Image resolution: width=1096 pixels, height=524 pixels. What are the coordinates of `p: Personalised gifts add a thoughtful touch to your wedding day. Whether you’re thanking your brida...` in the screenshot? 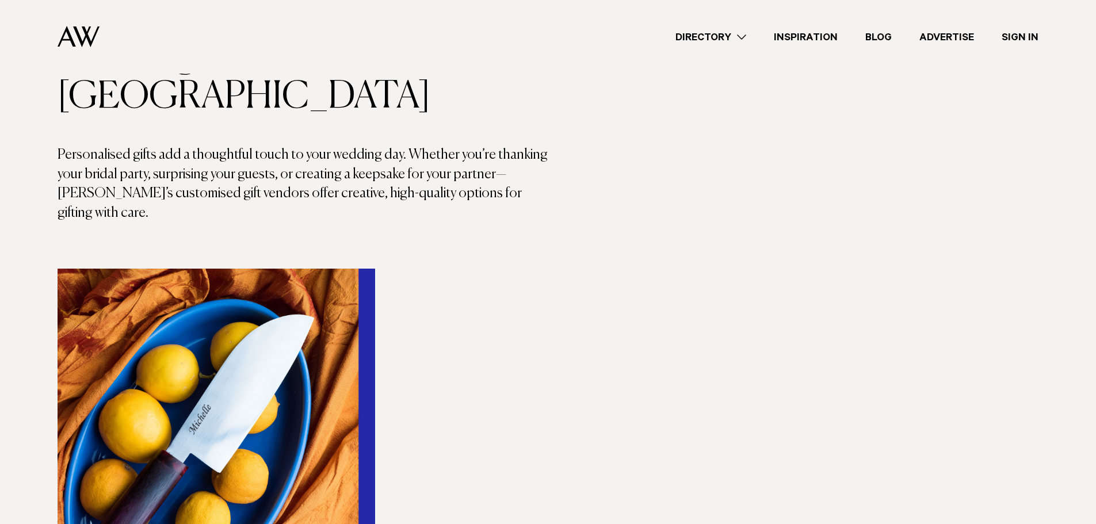 It's located at (303, 184).